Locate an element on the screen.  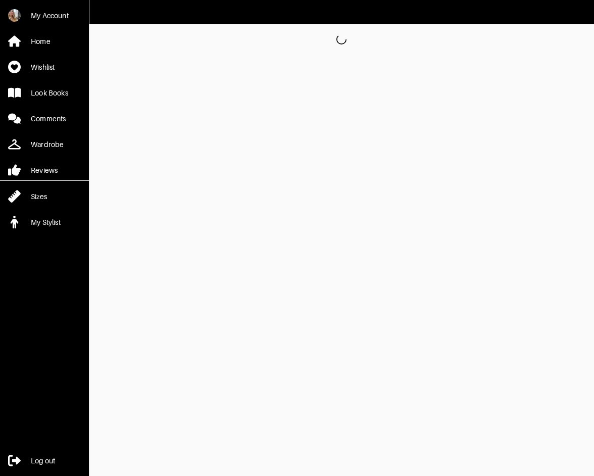
div: Sizes is located at coordinates (39, 197).